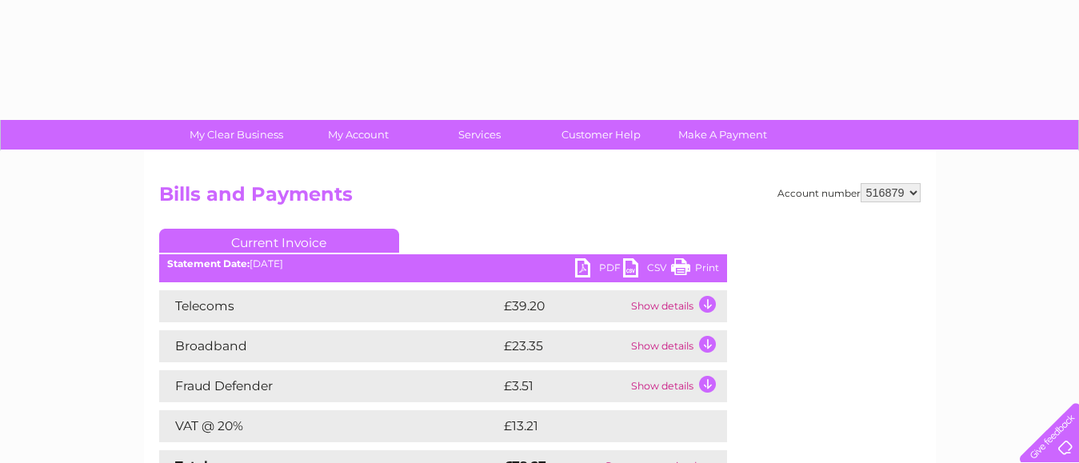 This screenshot has width=1079, height=463. What do you see at coordinates (563, 386) in the screenshot?
I see `td: £3.51` at bounding box center [563, 386].